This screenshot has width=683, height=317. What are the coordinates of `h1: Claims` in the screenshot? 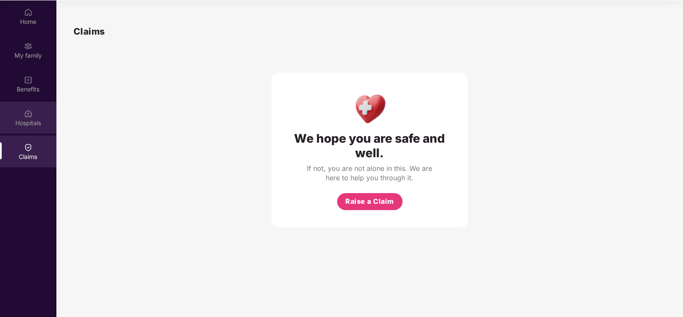 It's located at (89, 31).